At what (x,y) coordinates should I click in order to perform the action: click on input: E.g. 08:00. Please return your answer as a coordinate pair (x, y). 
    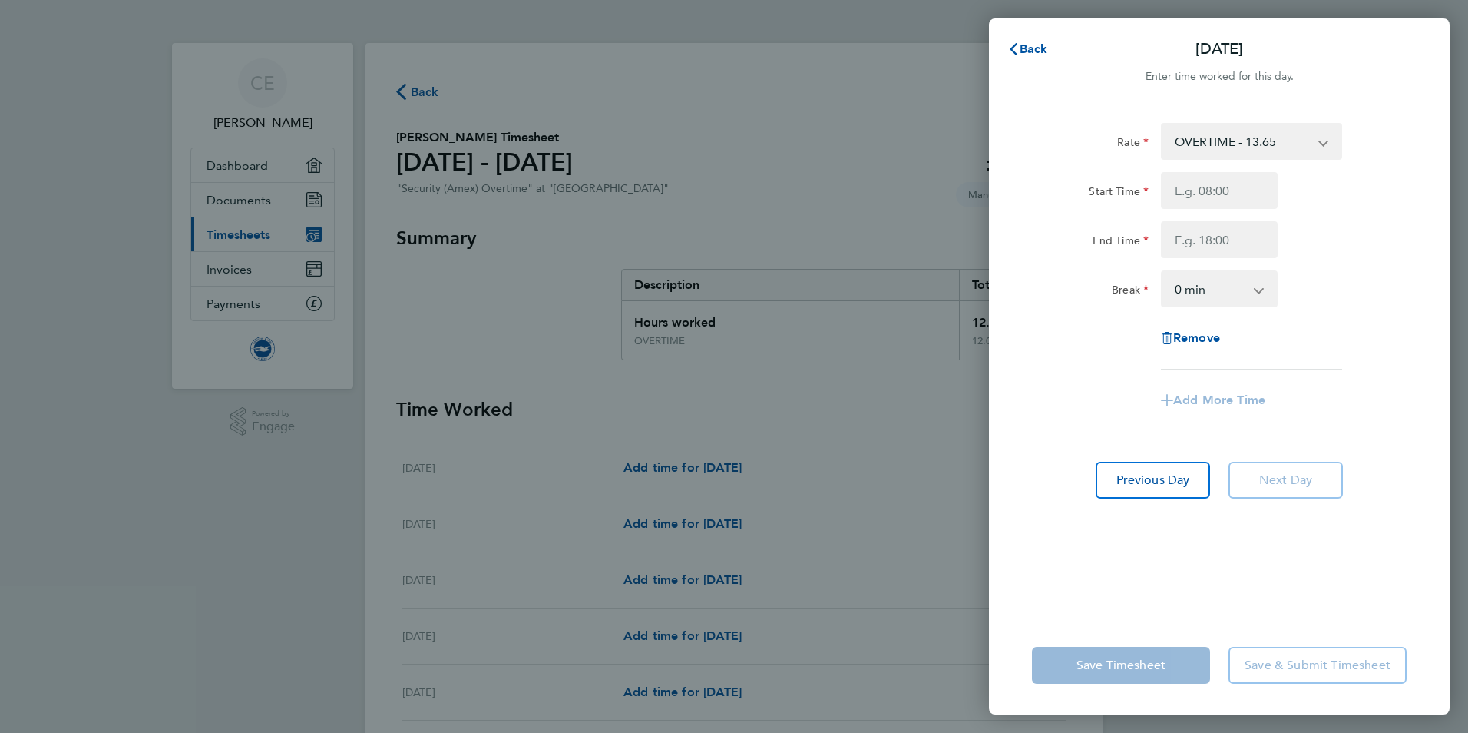
    Looking at the image, I should click on (1219, 190).